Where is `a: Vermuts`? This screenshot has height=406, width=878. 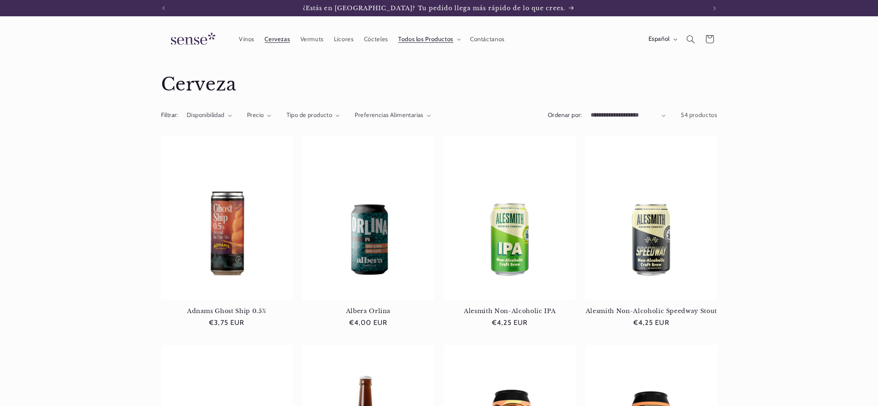
a: Vermuts is located at coordinates (312, 39).